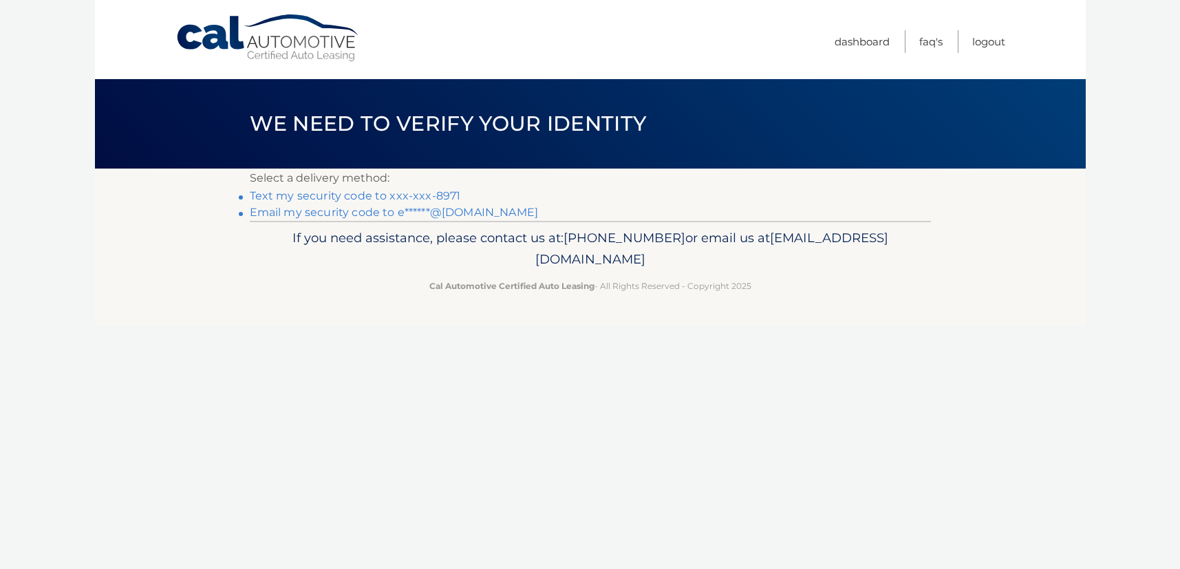 The width and height of the screenshot is (1180, 569). What do you see at coordinates (355, 195) in the screenshot?
I see `a: Text my security code to xxx-xxx-8971` at bounding box center [355, 195].